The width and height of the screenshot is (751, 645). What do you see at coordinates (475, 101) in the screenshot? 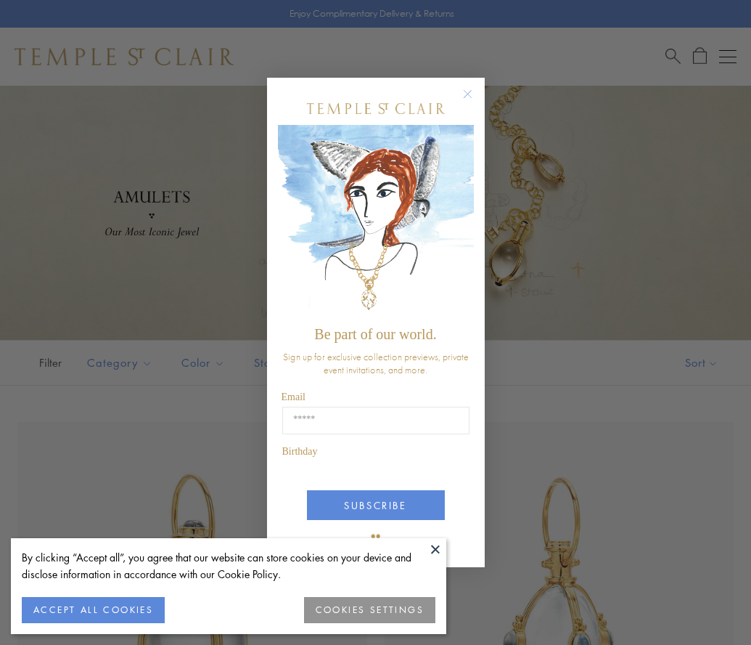
I see `button: Close dialog` at bounding box center [475, 101].